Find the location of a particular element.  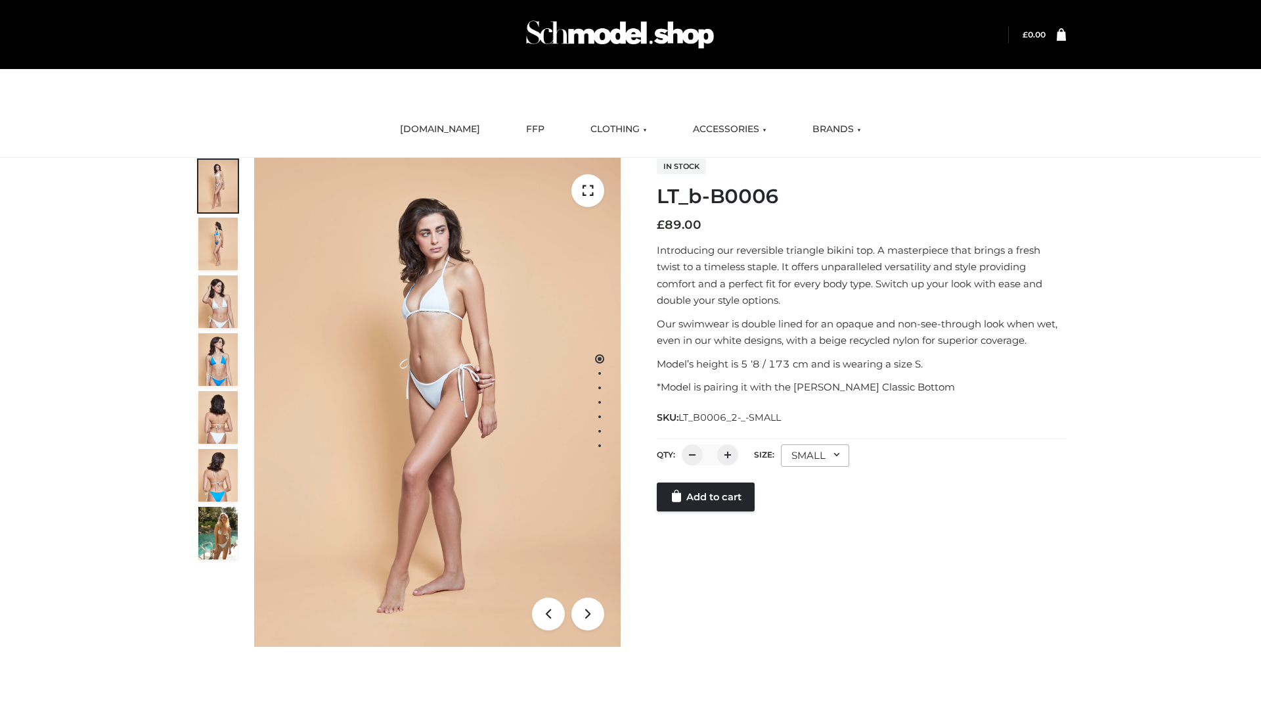

a: Add to cart is located at coordinates (706, 497).